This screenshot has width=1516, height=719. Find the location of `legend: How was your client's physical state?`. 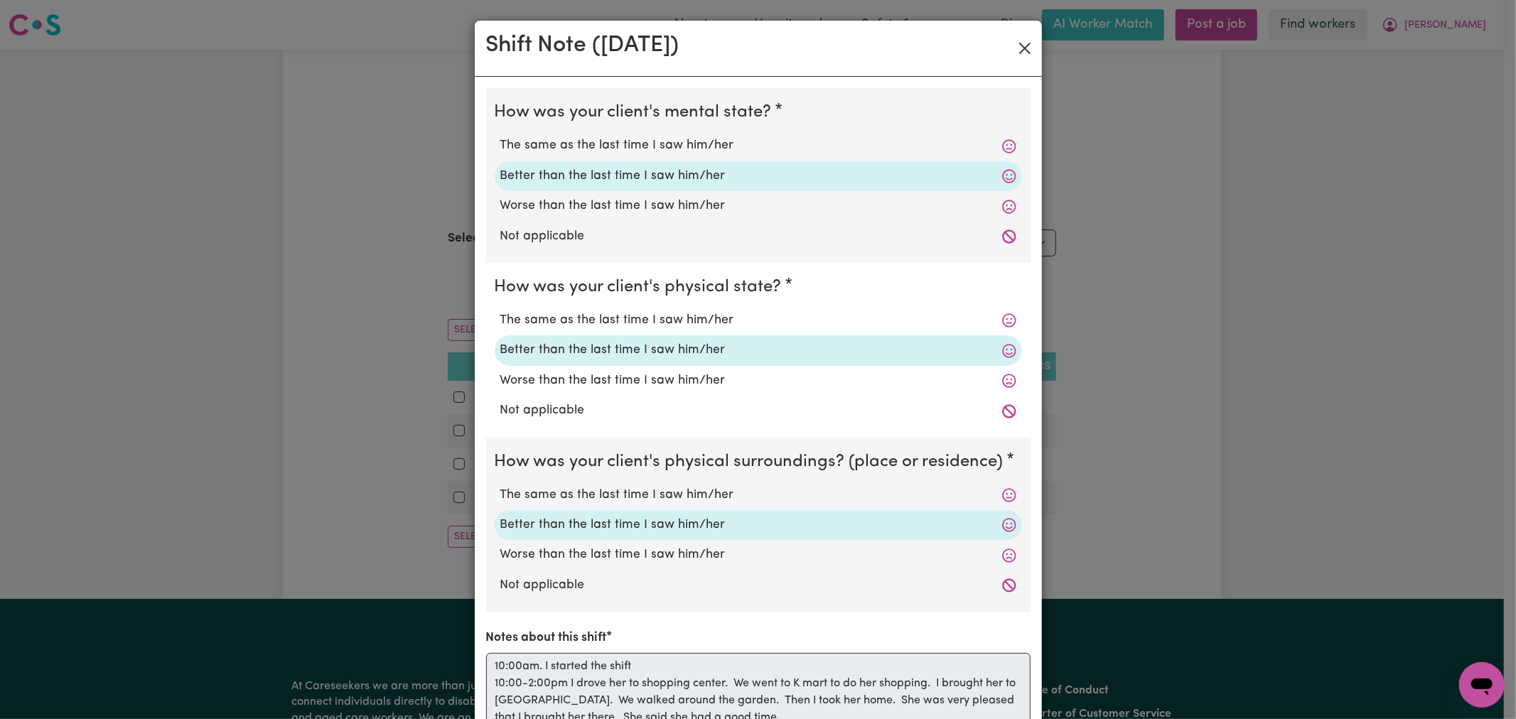

legend: How was your client's physical state? is located at coordinates (641, 287).